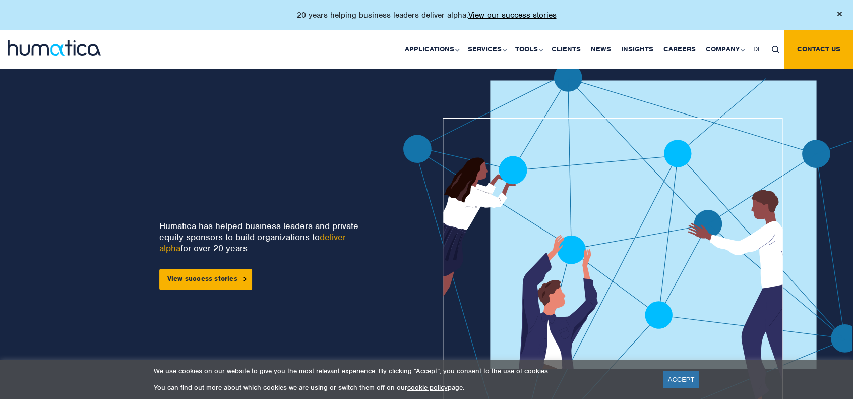 The width and height of the screenshot is (853, 399). What do you see at coordinates (431, 49) in the screenshot?
I see `a: Applications` at bounding box center [431, 49].